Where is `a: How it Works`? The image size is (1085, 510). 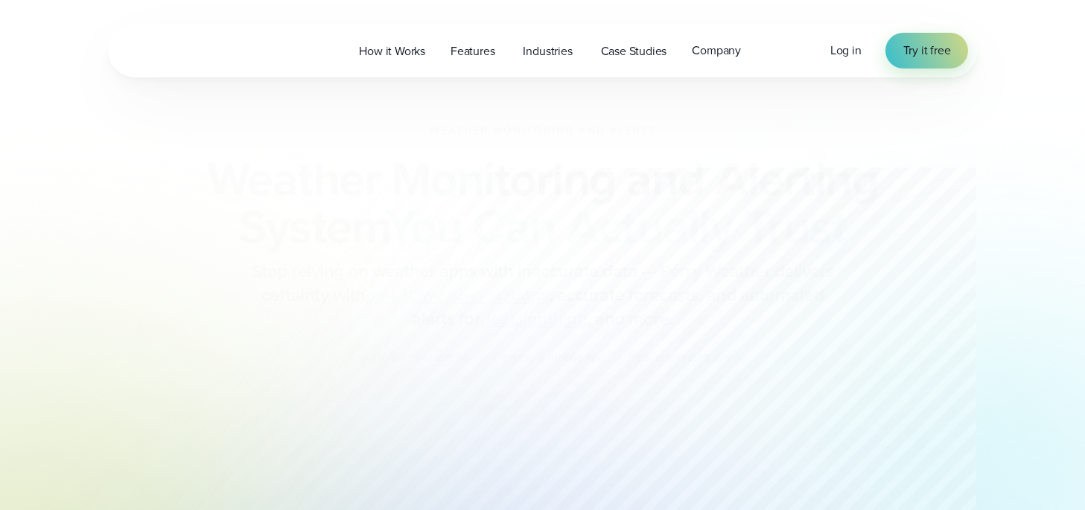
a: How it Works is located at coordinates (392, 51).